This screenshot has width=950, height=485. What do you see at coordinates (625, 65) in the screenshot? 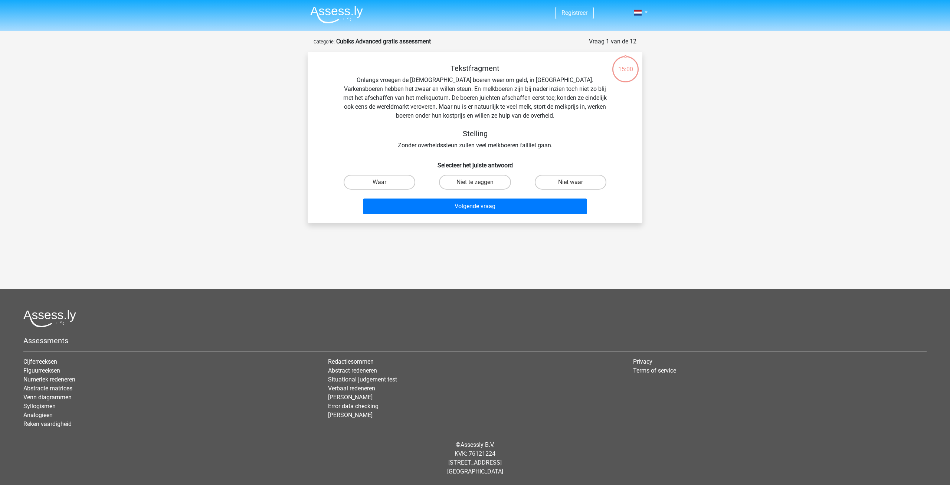
I see `div: 15:00` at bounding box center [625, 65].